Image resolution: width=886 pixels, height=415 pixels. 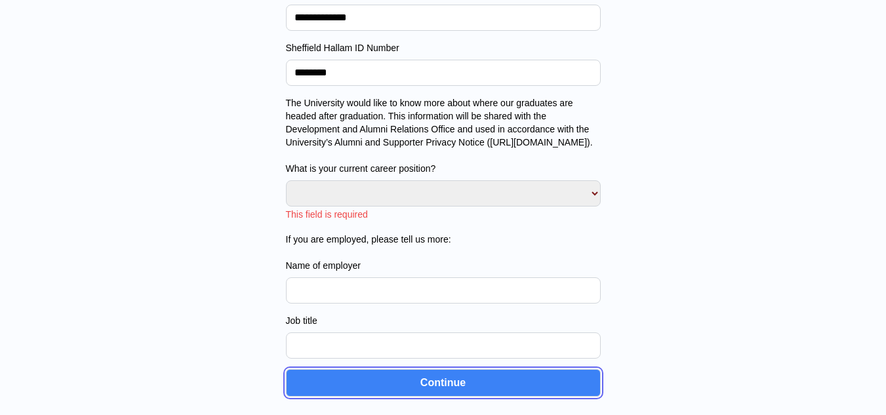 What do you see at coordinates (443, 252) in the screenshot?
I see `label: If you are employed, please tell us more: Name of employer` at bounding box center [443, 252].